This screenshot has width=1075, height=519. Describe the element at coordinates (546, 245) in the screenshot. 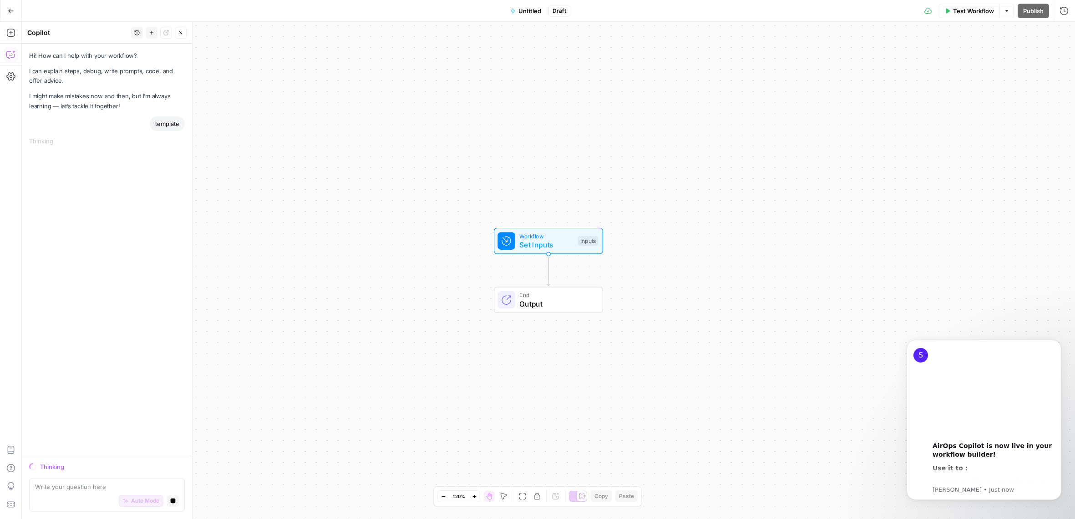

I see `span: Set Inputs` at that location.